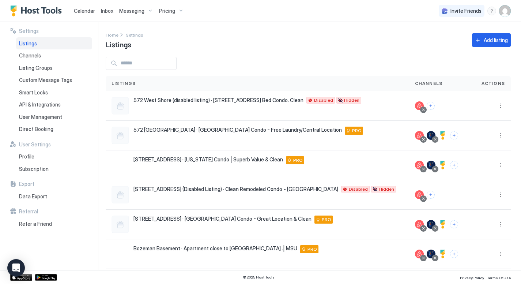  I want to click on span: Privacy Policy, so click(472, 278).